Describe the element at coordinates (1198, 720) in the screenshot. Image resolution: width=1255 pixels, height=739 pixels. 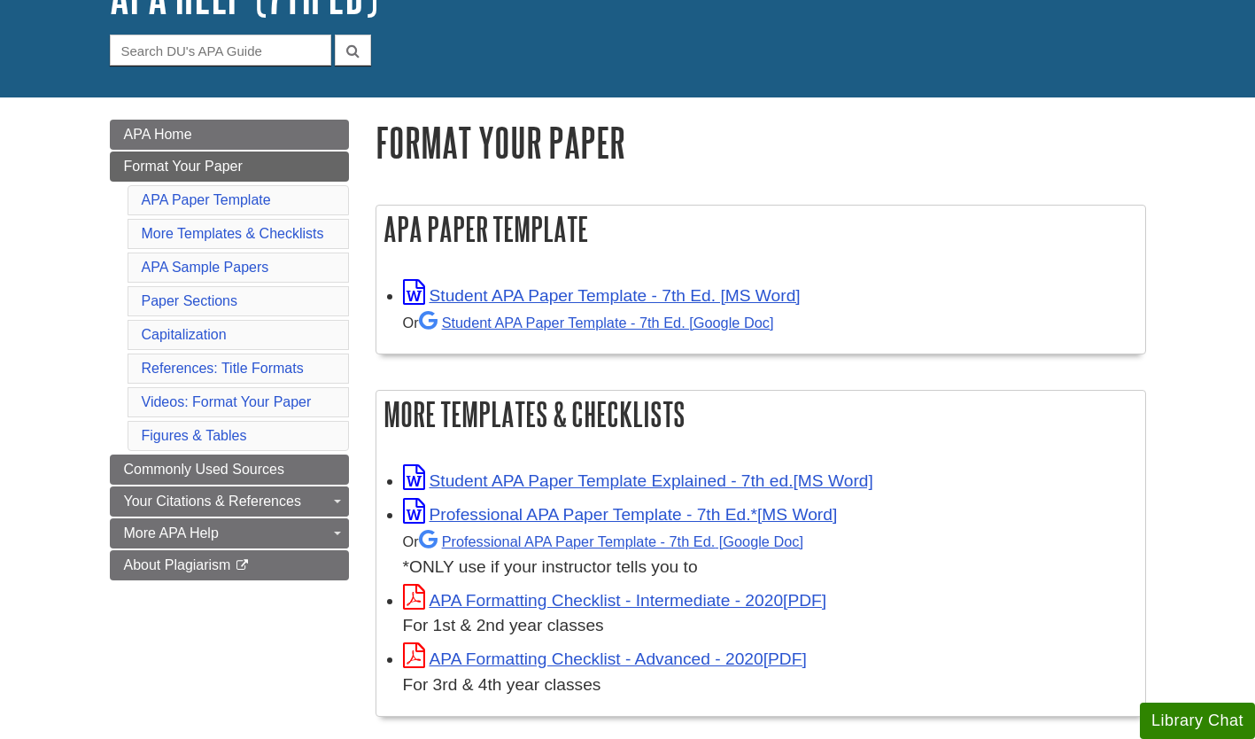
I see `button: Library Chat` at that location.